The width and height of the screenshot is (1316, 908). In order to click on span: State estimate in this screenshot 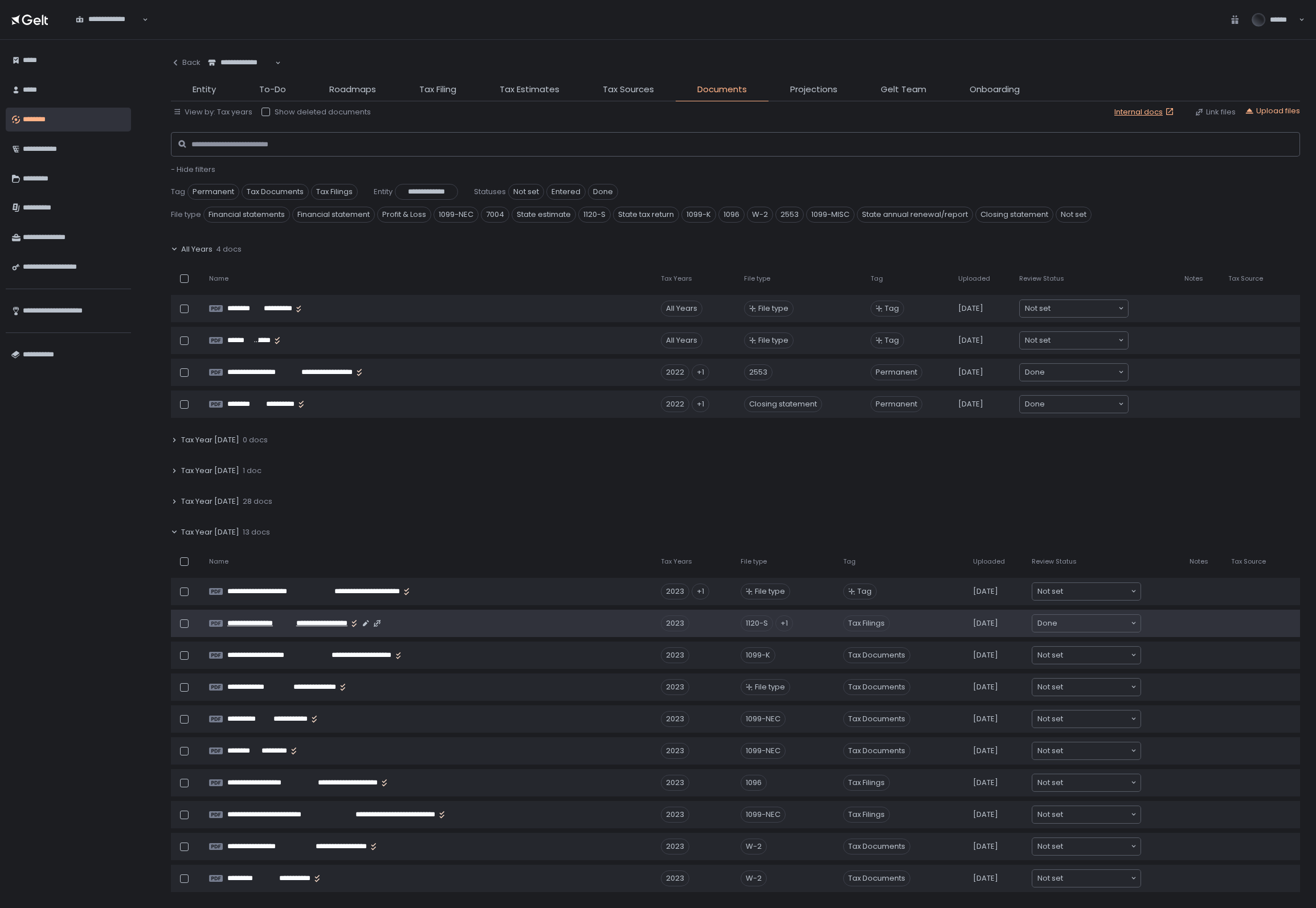, I will do `click(543, 215)`.